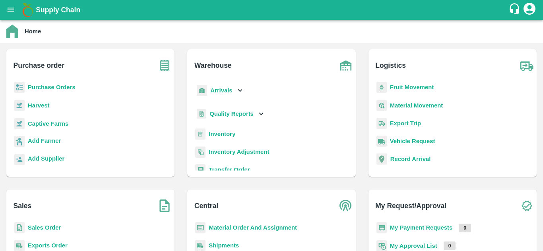 The width and height of the screenshot is (543, 251). Describe the element at coordinates (44, 142) in the screenshot. I see `a: Add Farmer` at that location.